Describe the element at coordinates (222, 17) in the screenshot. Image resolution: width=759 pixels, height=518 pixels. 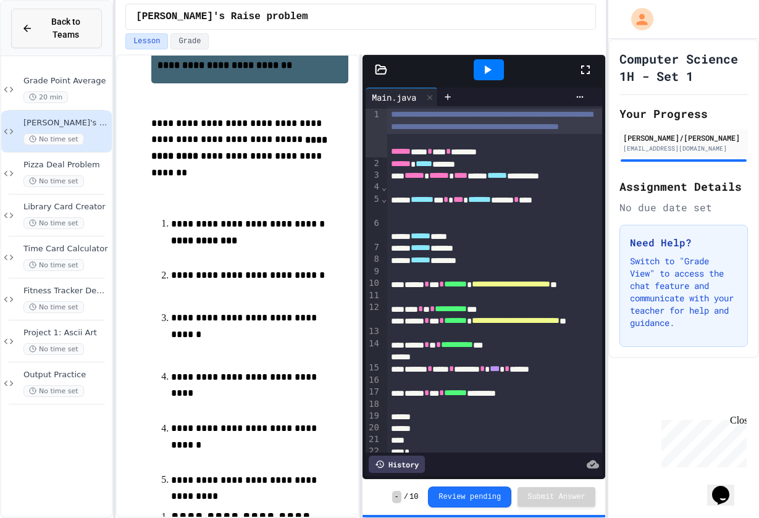
I see `span: Aiden's Raise problem` at that location.